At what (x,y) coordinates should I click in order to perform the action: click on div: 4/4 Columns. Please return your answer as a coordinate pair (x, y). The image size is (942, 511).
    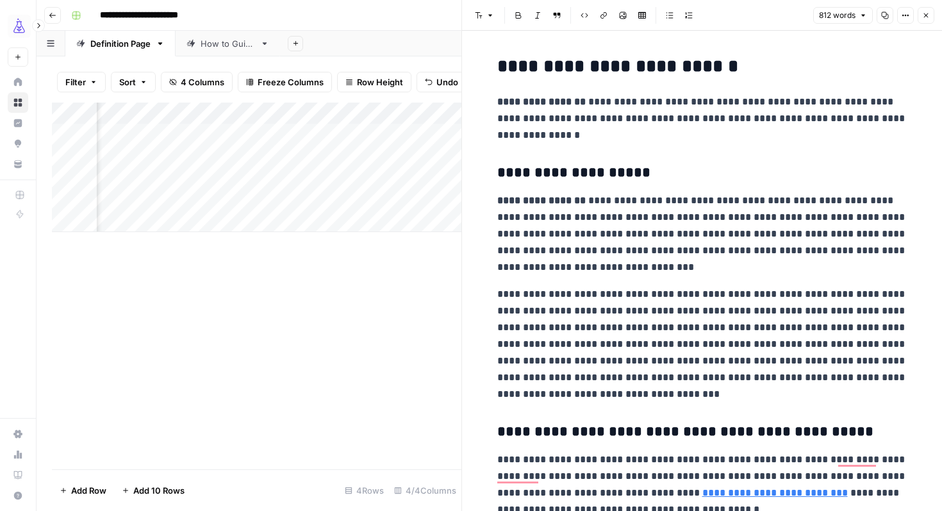
    Looking at the image, I should click on (425, 490).